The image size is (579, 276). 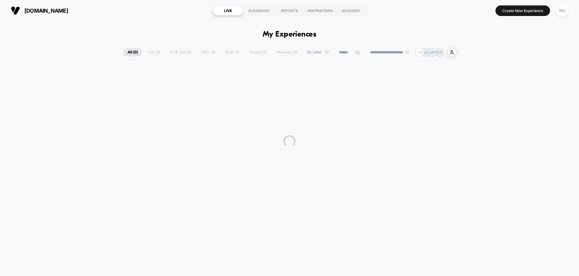 I want to click on button: Create New Experience, so click(x=523, y=11).